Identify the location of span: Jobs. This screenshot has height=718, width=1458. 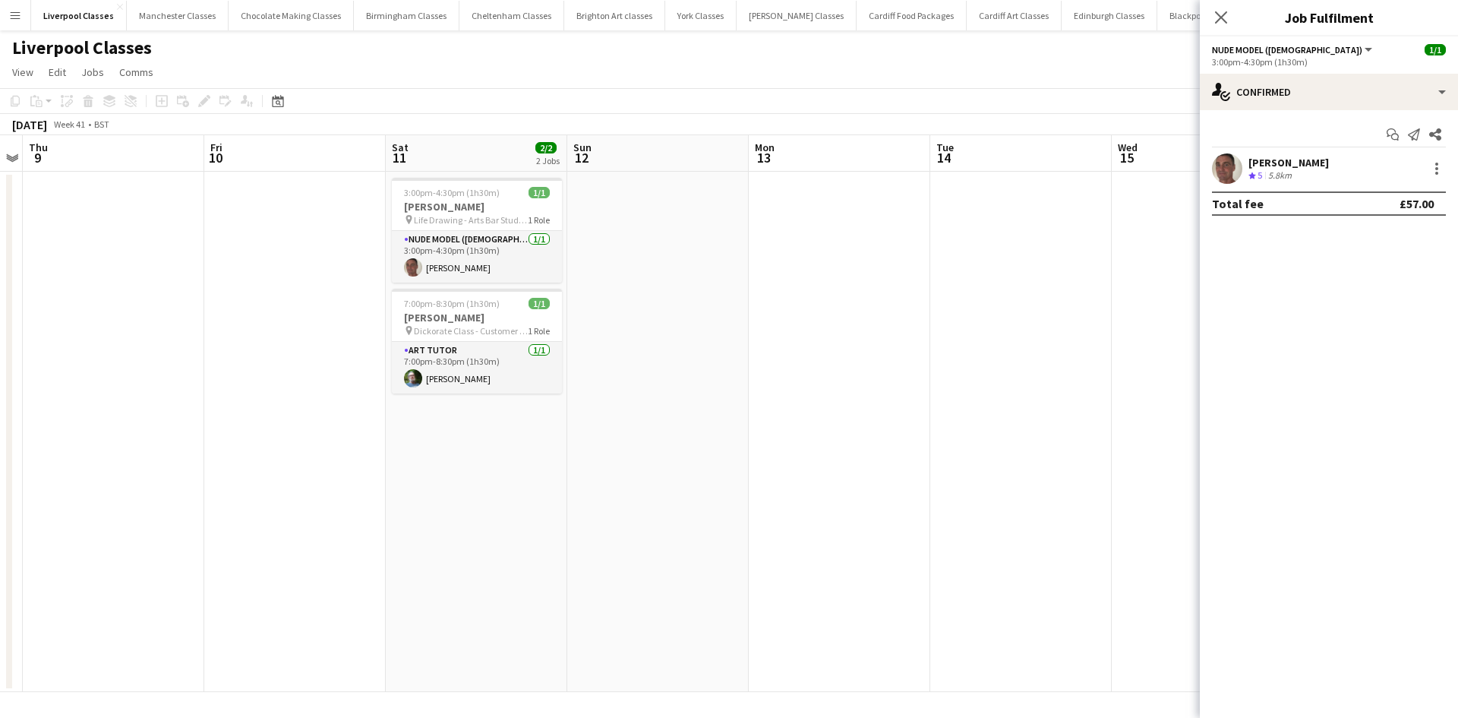
(93, 72).